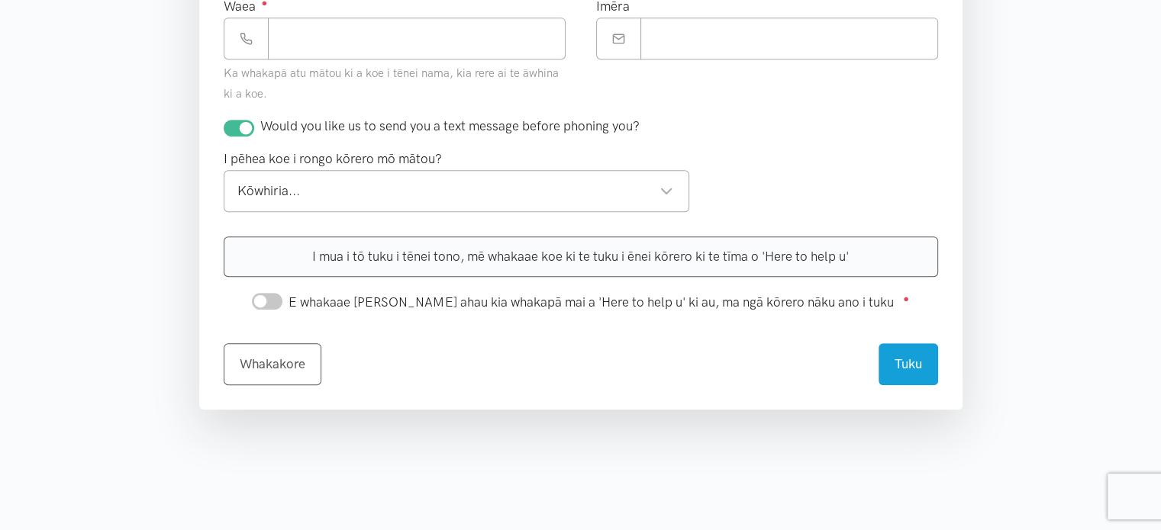  I want to click on input: Phone number, so click(417, 38).